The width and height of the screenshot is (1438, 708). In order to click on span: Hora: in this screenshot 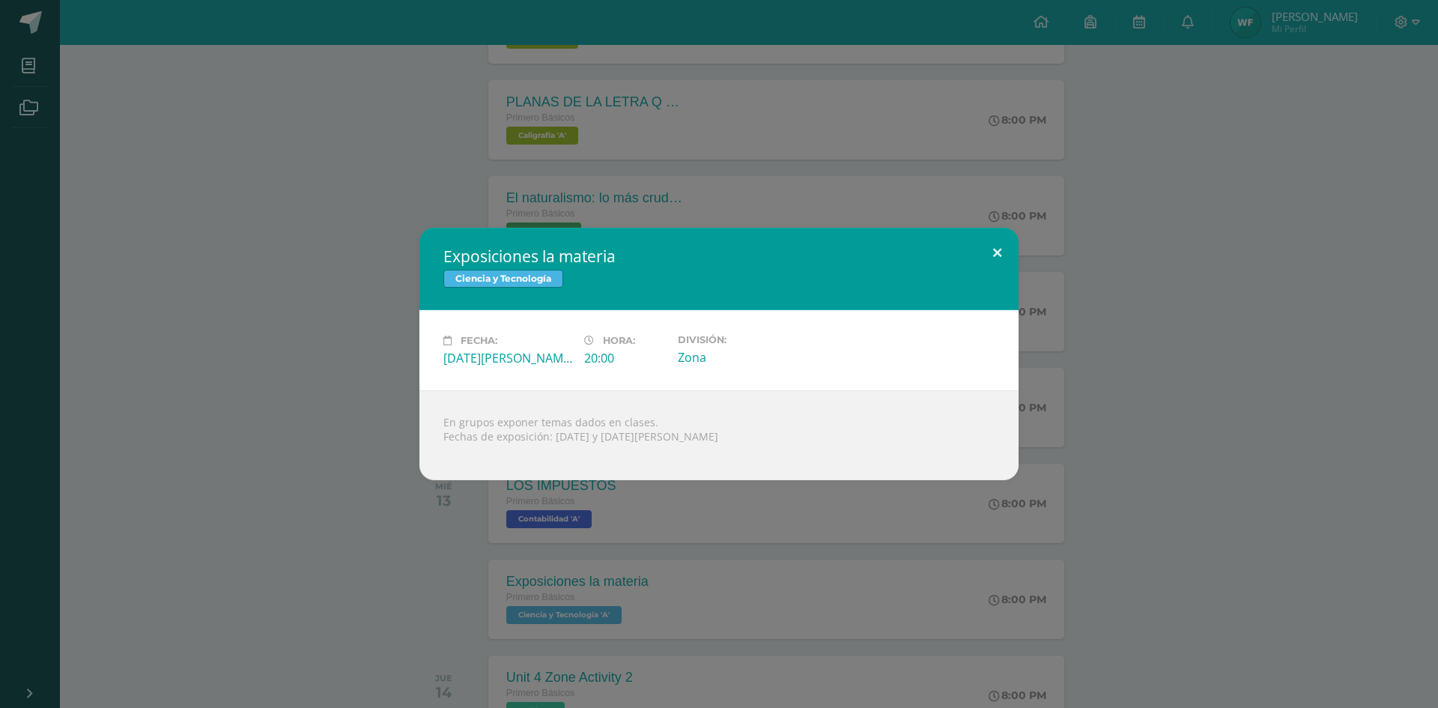, I will do `click(619, 340)`.